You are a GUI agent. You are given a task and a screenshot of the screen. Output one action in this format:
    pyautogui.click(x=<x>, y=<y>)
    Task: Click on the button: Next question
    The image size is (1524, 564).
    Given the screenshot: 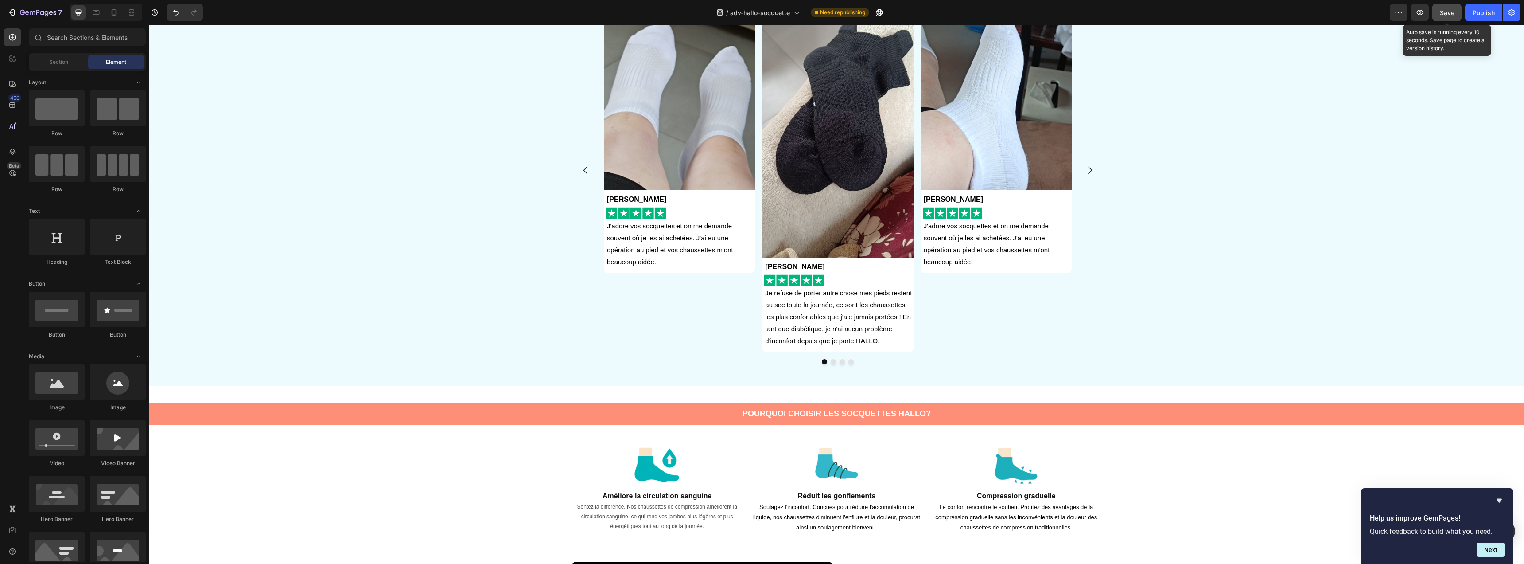 What is the action you would take?
    pyautogui.click(x=1491, y=549)
    